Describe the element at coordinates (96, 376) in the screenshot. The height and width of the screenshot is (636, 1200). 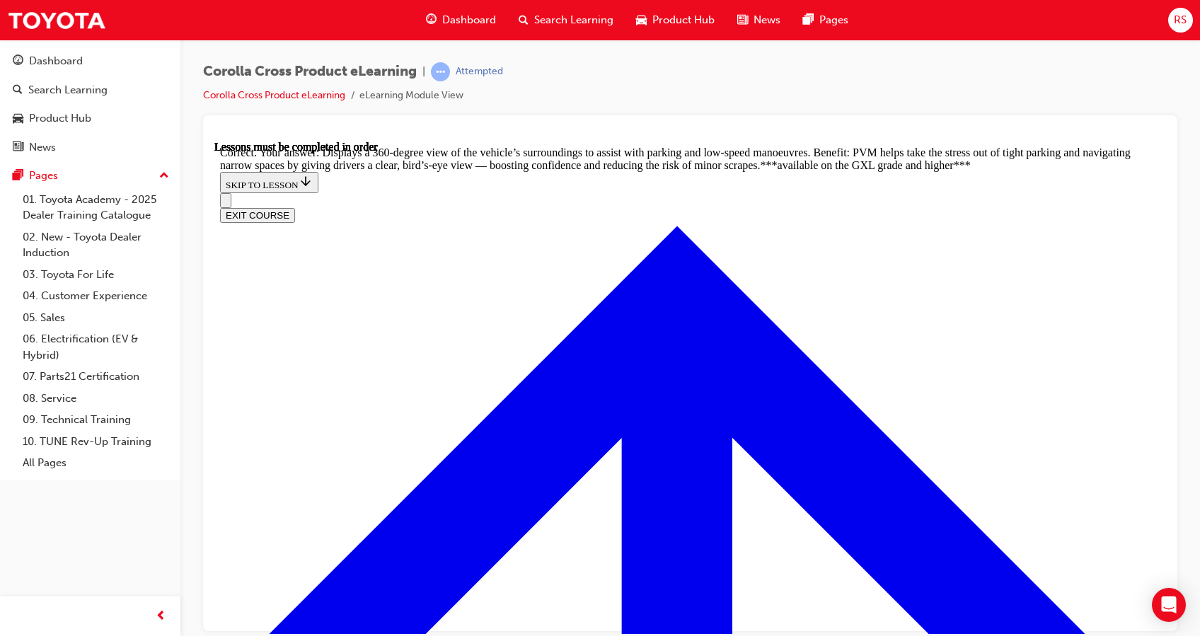
I see `a: 07. Parts21 Certification` at that location.